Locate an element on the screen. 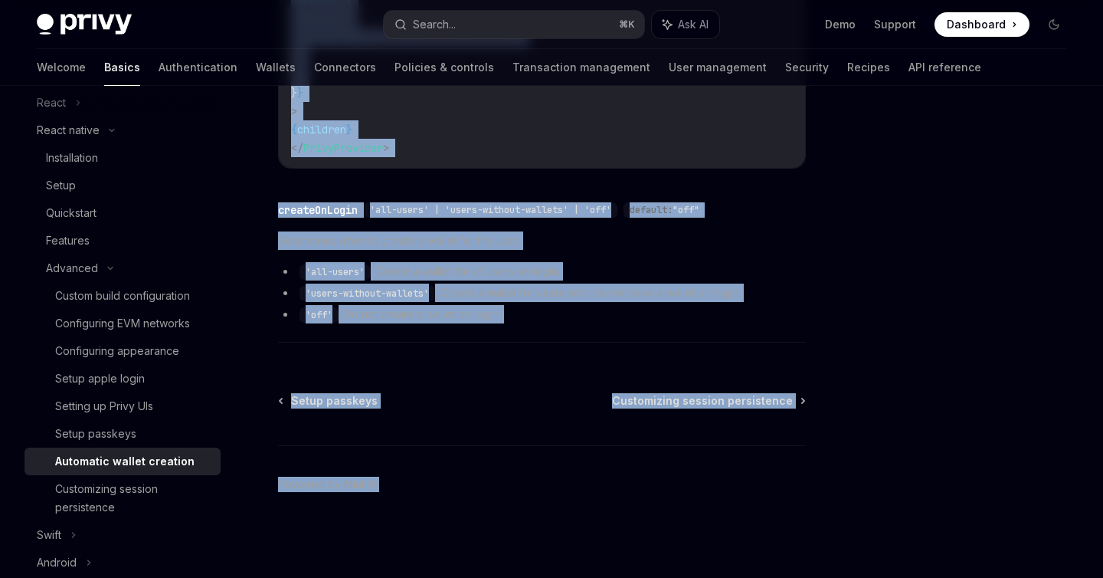 This screenshot has width=1103, height=578. div: Configuring appearance is located at coordinates (117, 351).